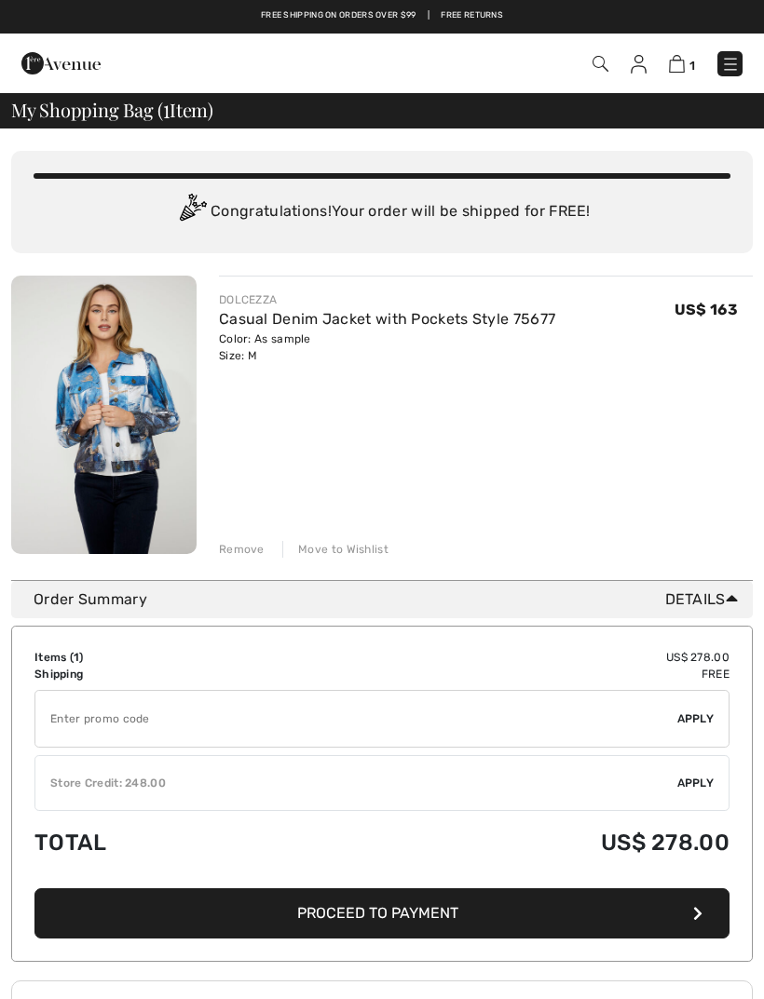  Describe the element at coordinates (382, 212) in the screenshot. I see `div: Congratulations! Your order will be shipped for FREE!` at that location.